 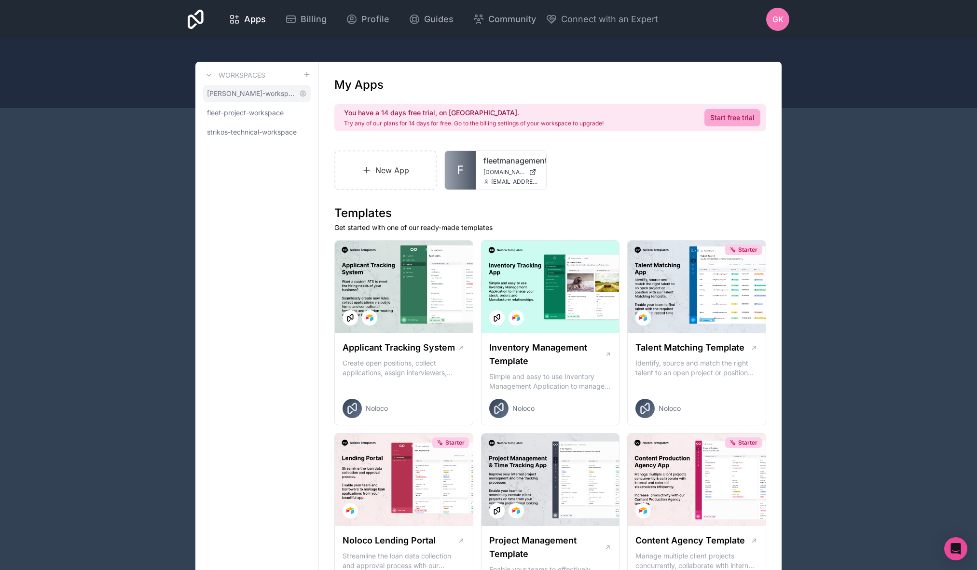 What do you see at coordinates (512, 19) in the screenshot?
I see `span: Community` at bounding box center [512, 19].